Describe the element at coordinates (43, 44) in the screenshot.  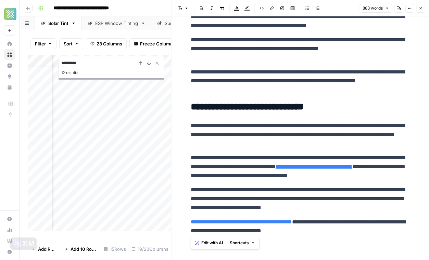
I see `button: Filter` at that location.